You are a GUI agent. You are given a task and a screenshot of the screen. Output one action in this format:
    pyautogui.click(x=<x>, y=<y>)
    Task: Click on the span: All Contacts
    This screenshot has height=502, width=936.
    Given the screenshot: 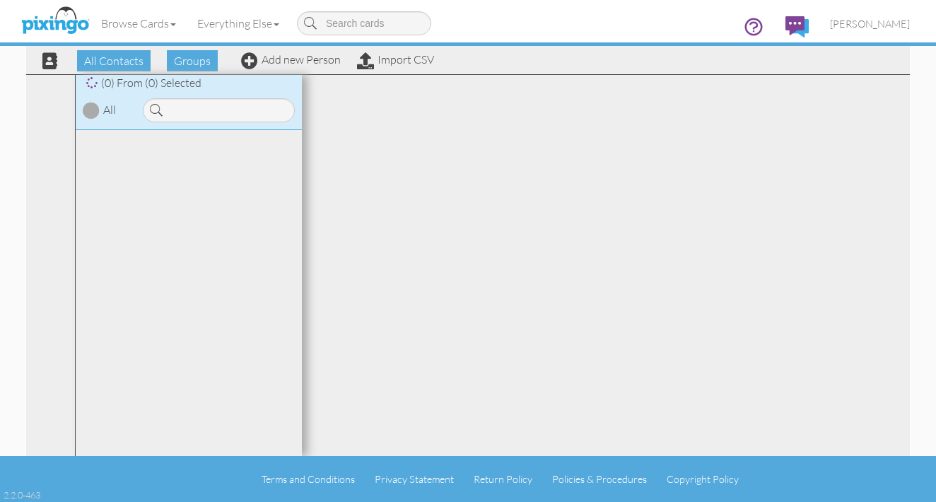 What is the action you would take?
    pyautogui.click(x=114, y=61)
    